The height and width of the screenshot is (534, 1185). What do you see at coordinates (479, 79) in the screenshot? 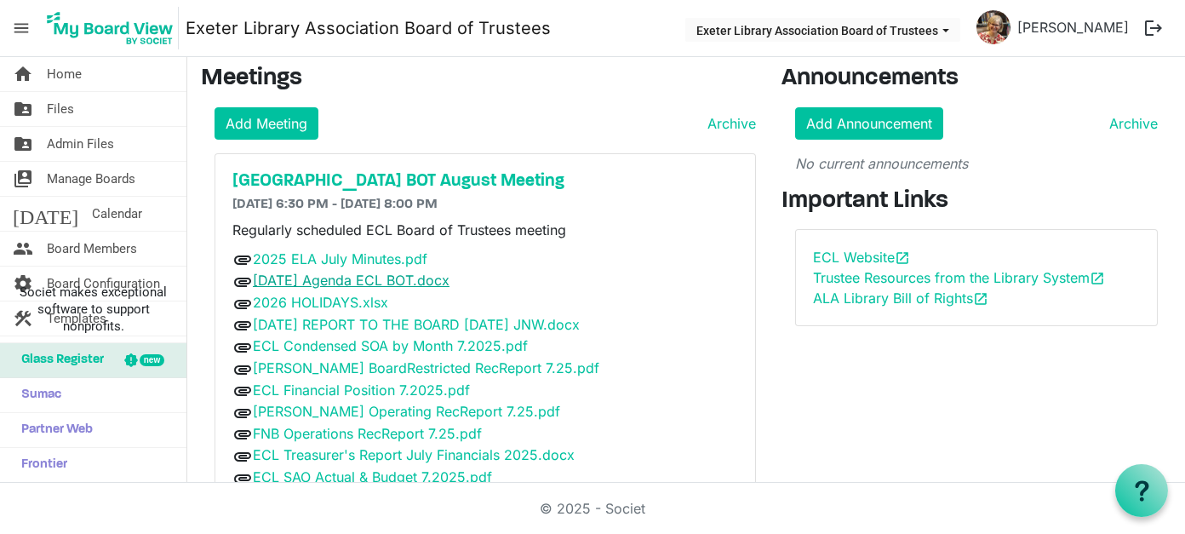
I see `h3: Meetings` at bounding box center [479, 79].